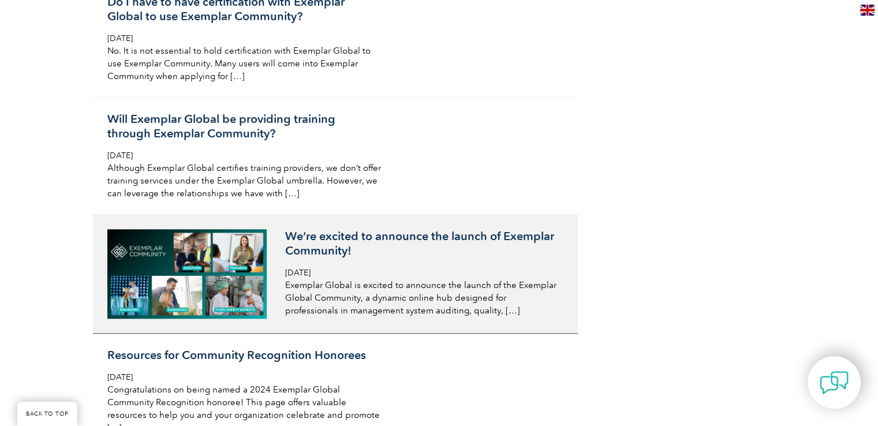 The width and height of the screenshot is (878, 426). Describe the element at coordinates (244, 126) in the screenshot. I see `h3: Will Exemplar Global be providing training through Exemplar Community?` at that location.